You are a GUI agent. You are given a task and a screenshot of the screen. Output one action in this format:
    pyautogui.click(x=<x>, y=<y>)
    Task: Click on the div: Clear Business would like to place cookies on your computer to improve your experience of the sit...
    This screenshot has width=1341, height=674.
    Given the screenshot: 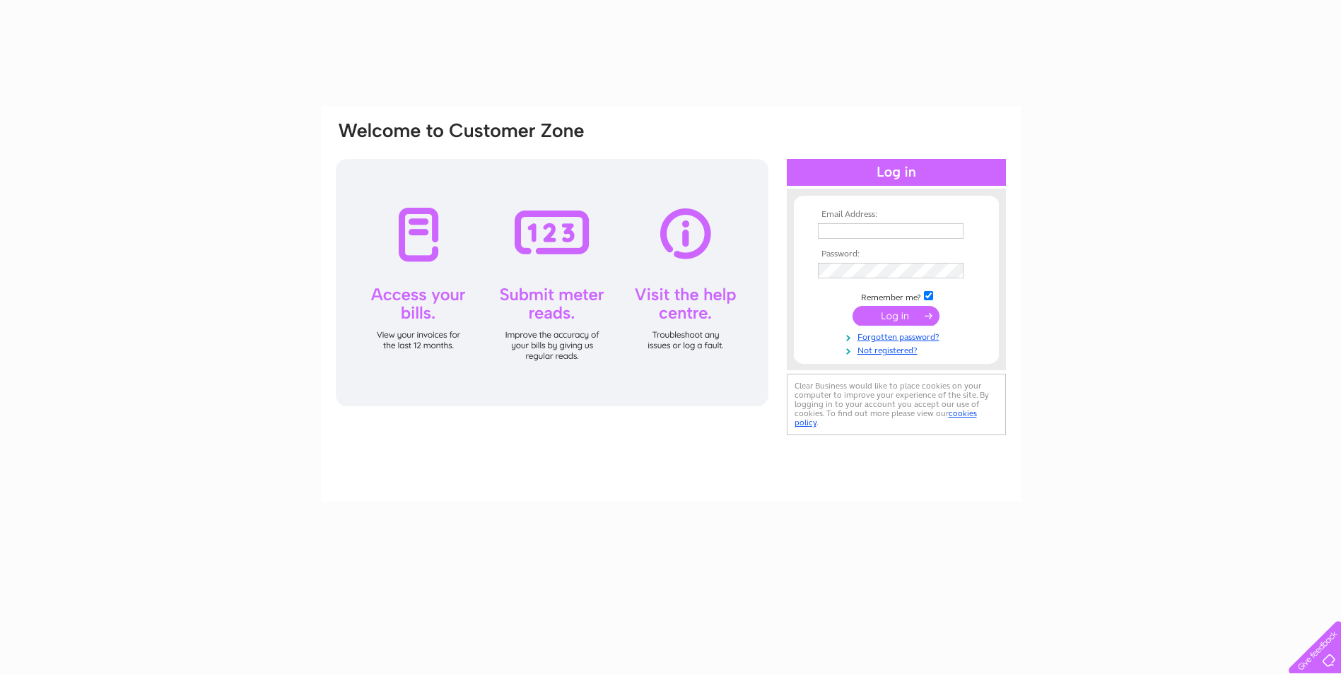 What is the action you would take?
    pyautogui.click(x=896, y=404)
    